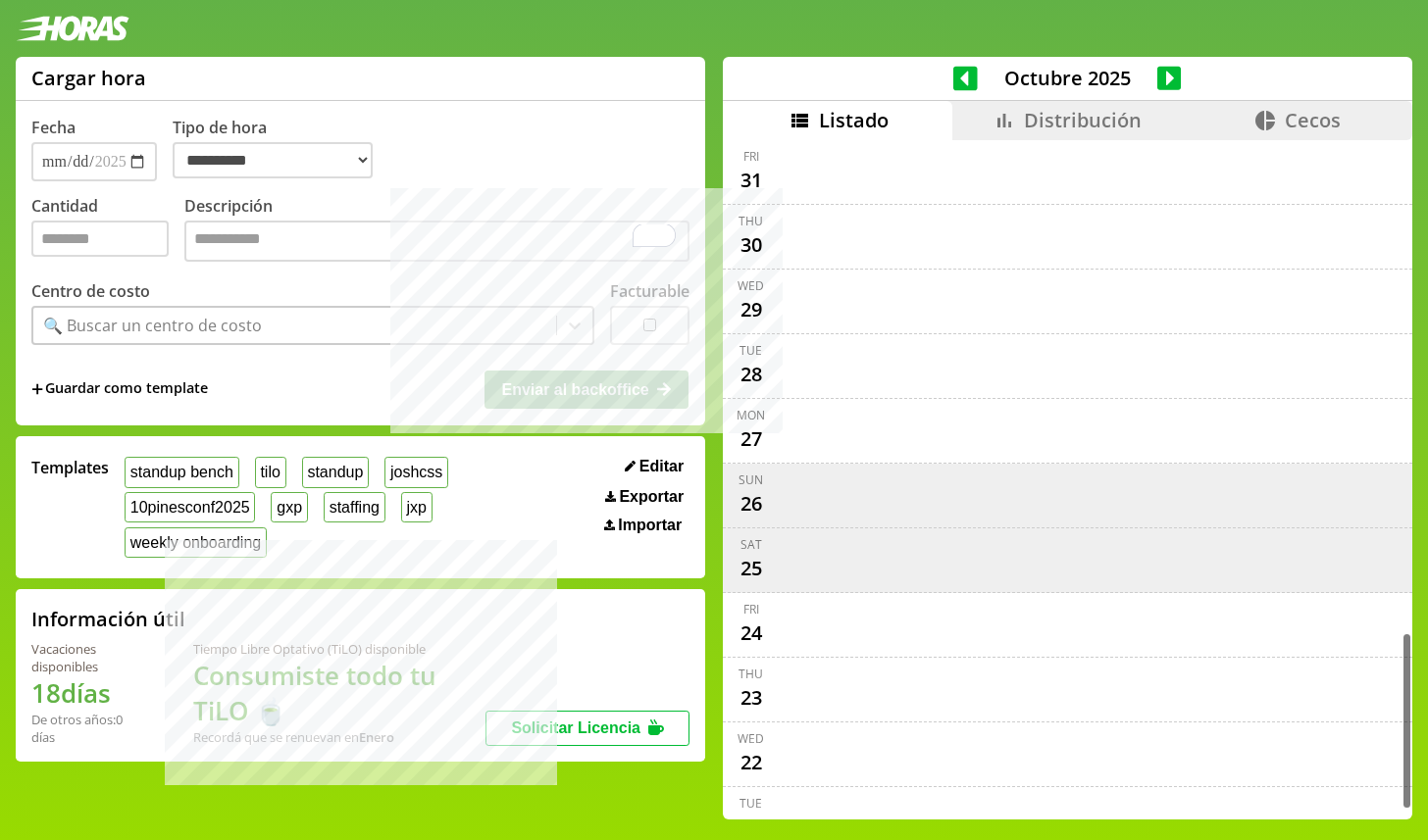  I want to click on span: Listado, so click(853, 120).